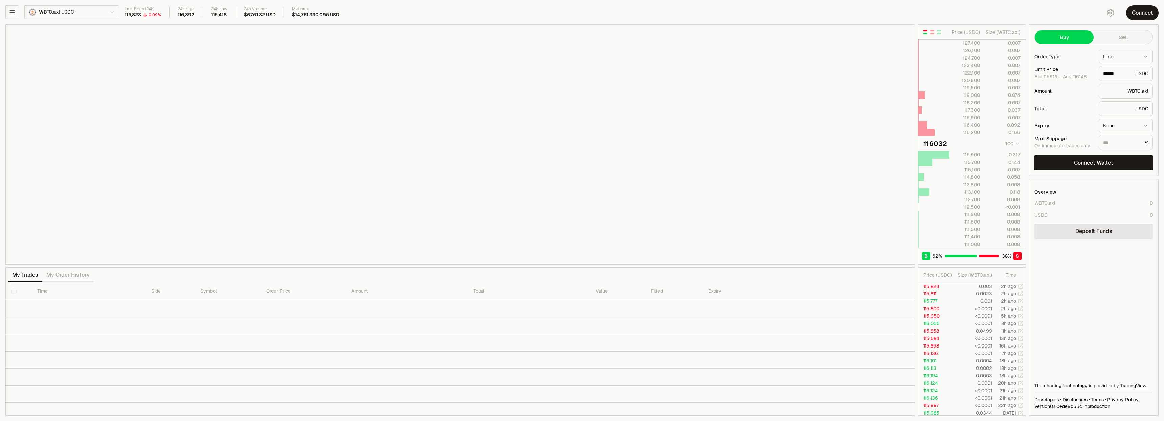 This screenshot has height=421, width=1164. I want to click on div: Limit Price, so click(1064, 69).